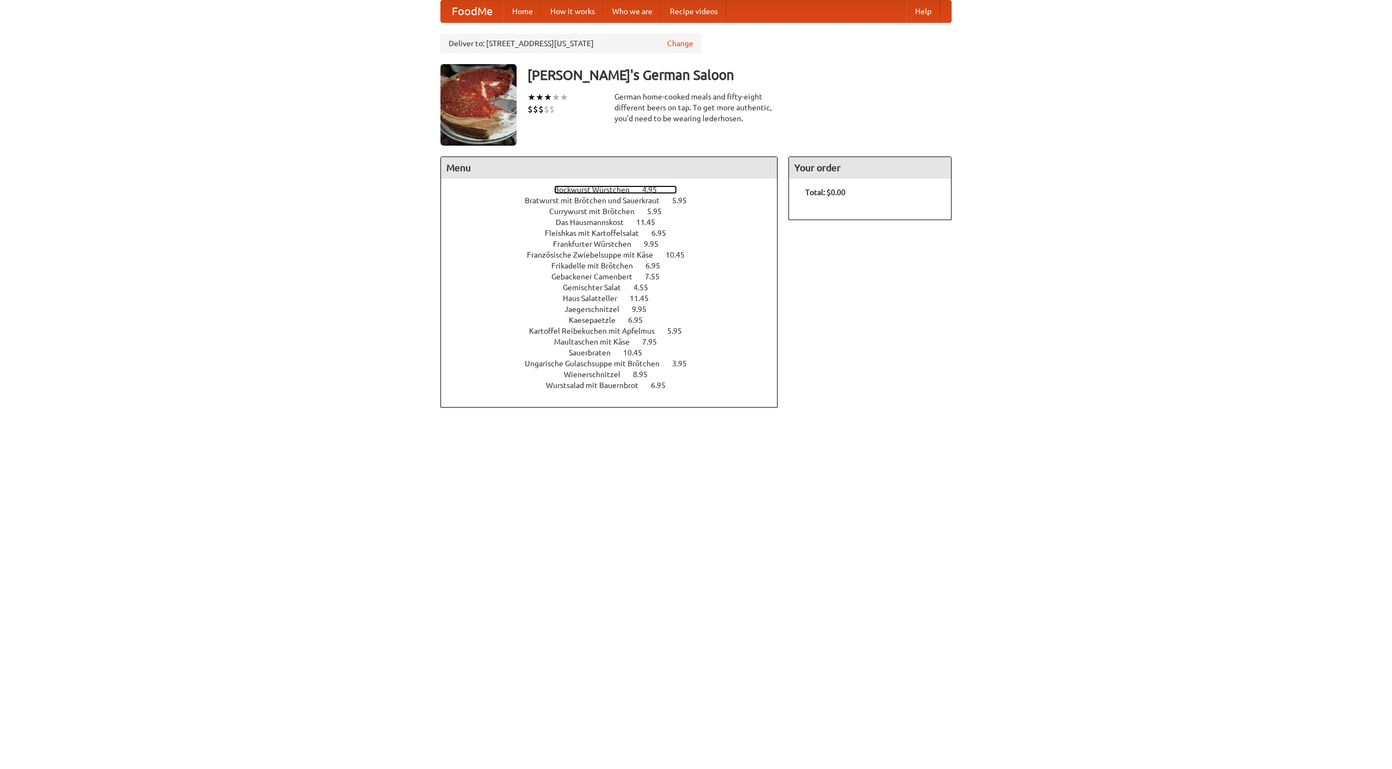  Describe the element at coordinates (825, 192) in the screenshot. I see `b: Total: $0.00` at that location.